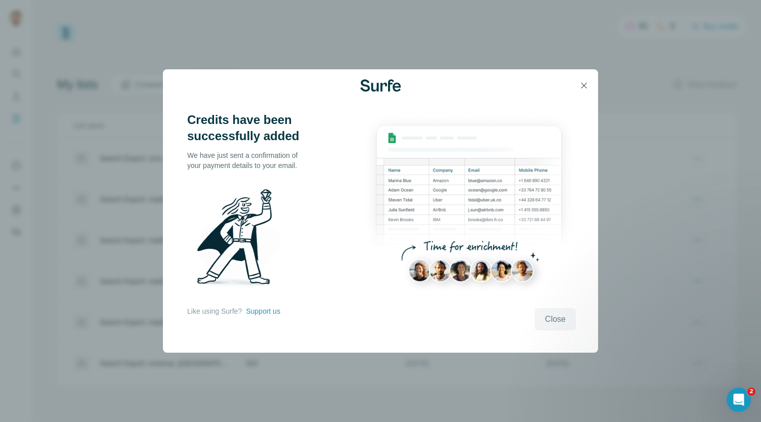  What do you see at coordinates (469, 206) in the screenshot?
I see `img: Enrichment Hub - Sheet Preview` at bounding box center [469, 206].